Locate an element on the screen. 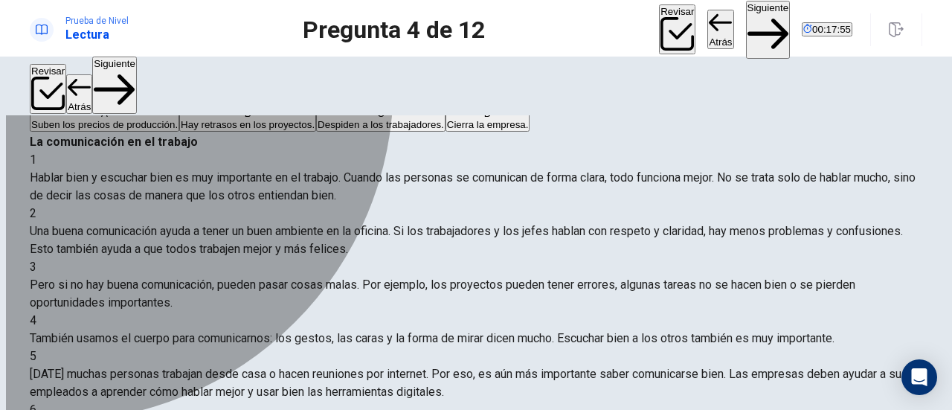 The width and height of the screenshot is (952, 410). span: Hablar bien y escuchar bien es muy importante en el trabajo. Cuando las personas se comunican de ... is located at coordinates (472, 186).